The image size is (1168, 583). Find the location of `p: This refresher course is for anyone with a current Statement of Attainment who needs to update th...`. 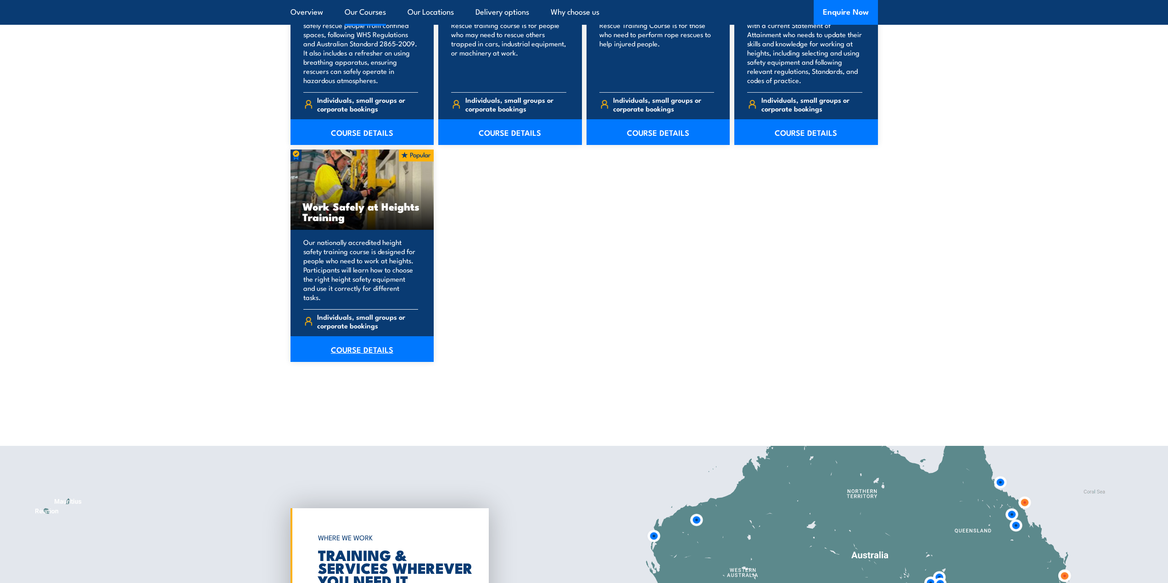

p: This refresher course is for anyone with a current Statement of Attainment who needs to update th... is located at coordinates (804, 48).